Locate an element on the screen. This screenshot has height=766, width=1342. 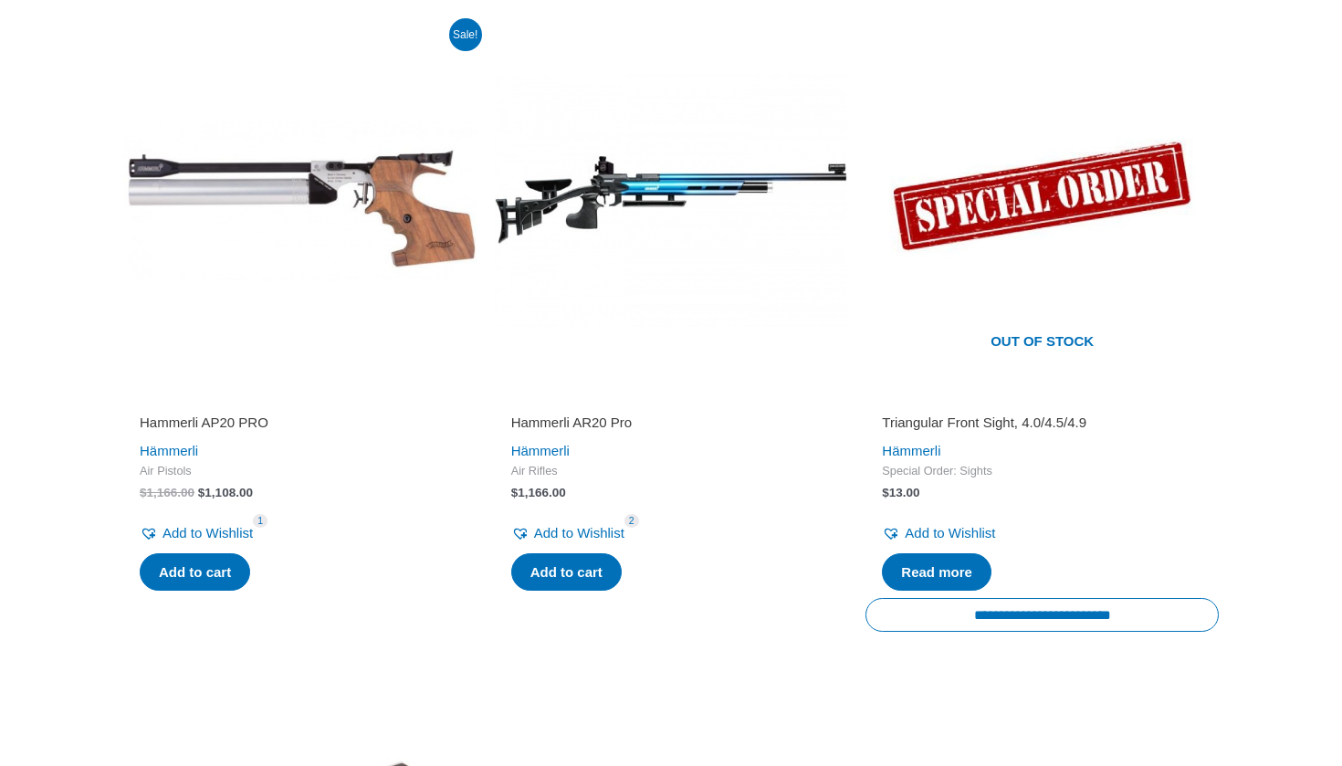
span: Out of stock is located at coordinates (1041, 342).